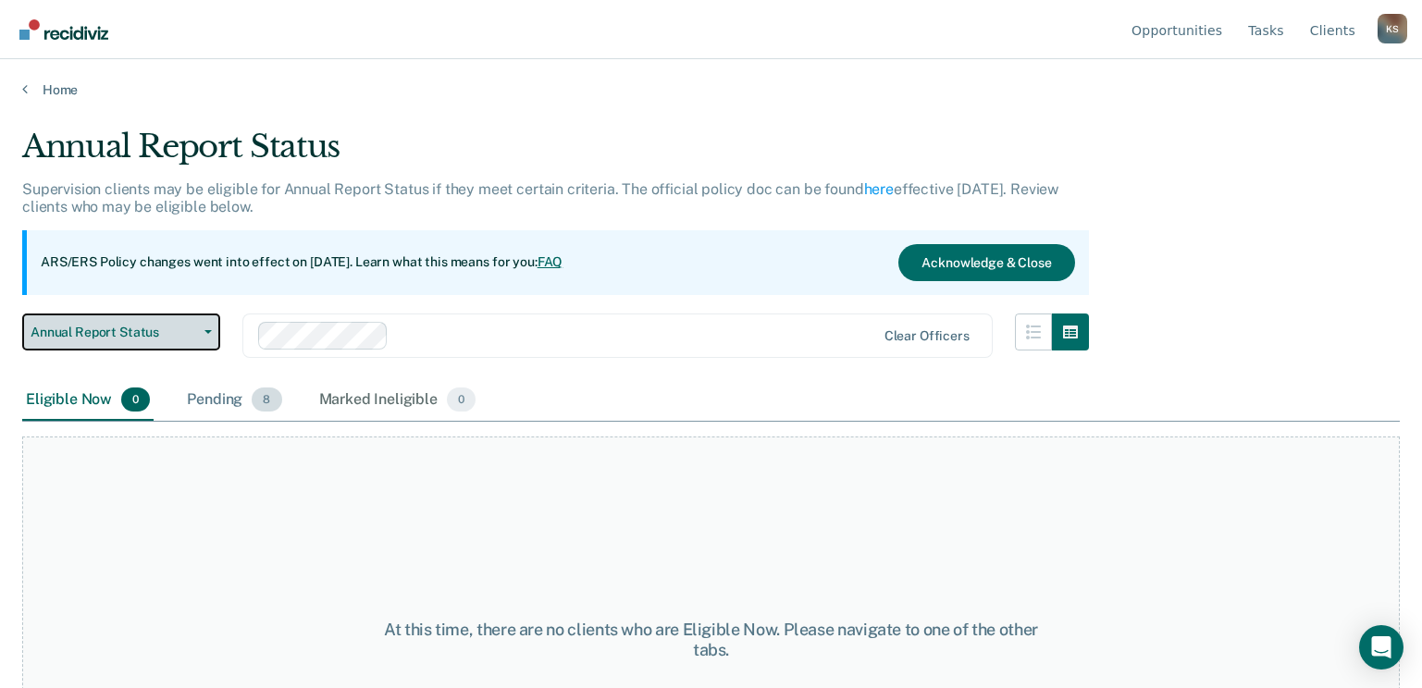 The height and width of the screenshot is (688, 1422). I want to click on button: Profile dropdown button, so click(1392, 29).